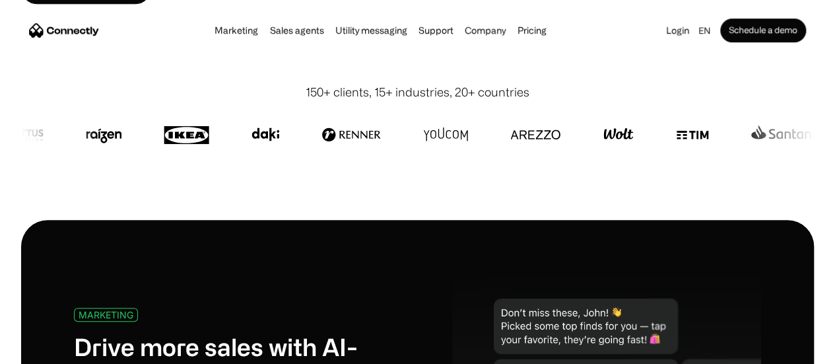 This screenshot has height=364, width=835. Describe the element at coordinates (371, 30) in the screenshot. I see `a: Utility messaging` at that location.